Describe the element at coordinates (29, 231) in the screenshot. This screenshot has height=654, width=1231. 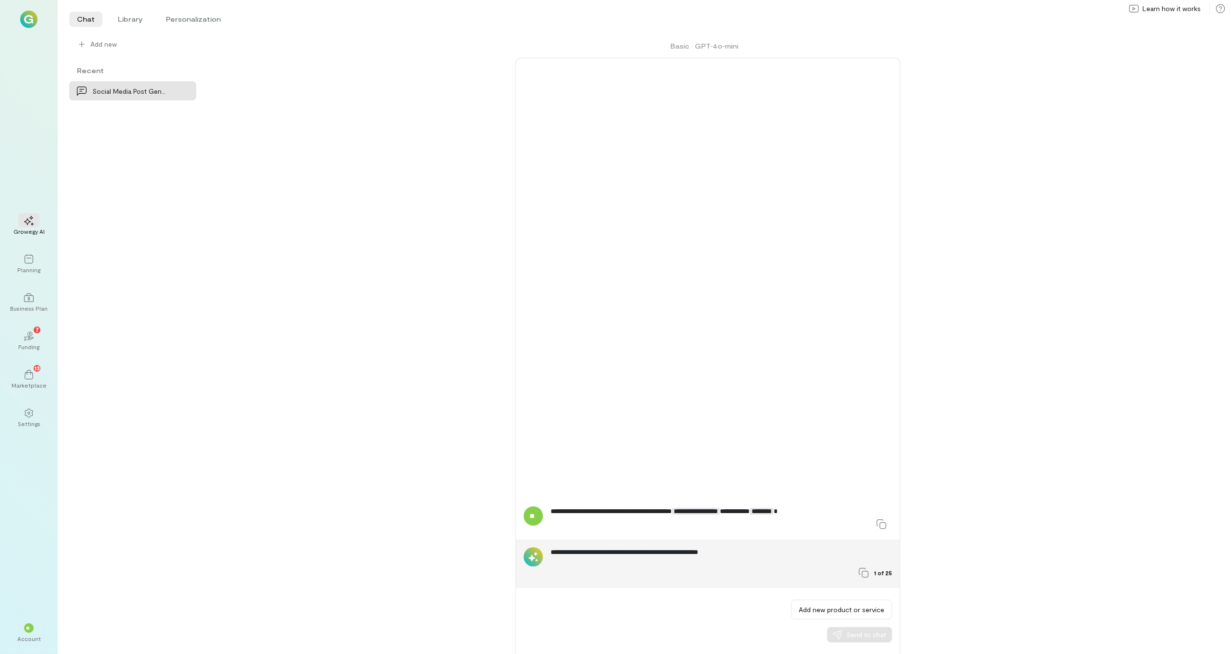
I see `div: Growegy AI` at that location.